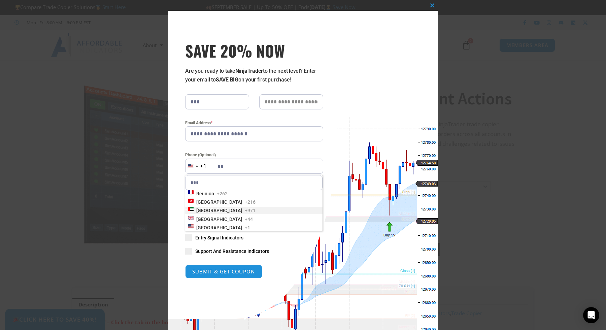 The image size is (606, 330). I want to click on button: SUBMIT & GET COUPON, so click(224, 271).